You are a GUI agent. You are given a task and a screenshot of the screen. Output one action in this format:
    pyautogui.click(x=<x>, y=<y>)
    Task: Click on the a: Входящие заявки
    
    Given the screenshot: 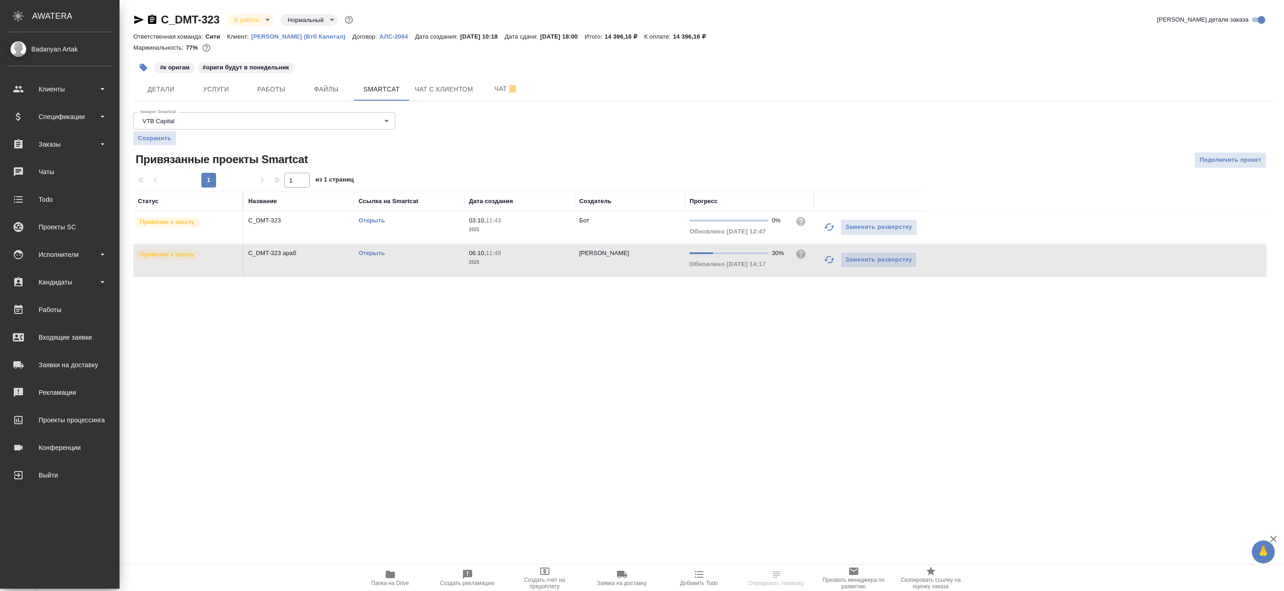 What is the action you would take?
    pyautogui.click(x=60, y=337)
    